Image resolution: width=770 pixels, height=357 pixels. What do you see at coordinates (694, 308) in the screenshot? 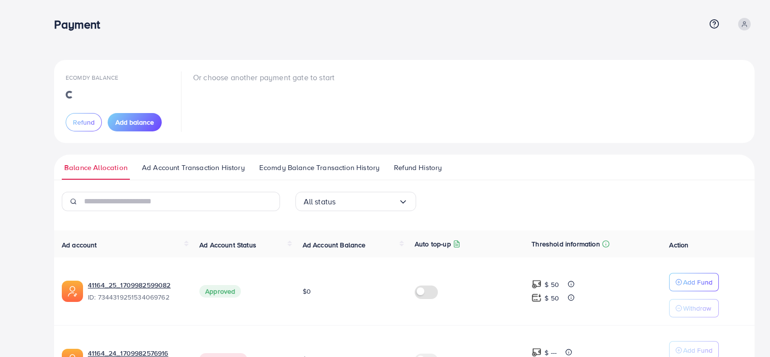
I see `button: Withdraw` at bounding box center [694, 308].